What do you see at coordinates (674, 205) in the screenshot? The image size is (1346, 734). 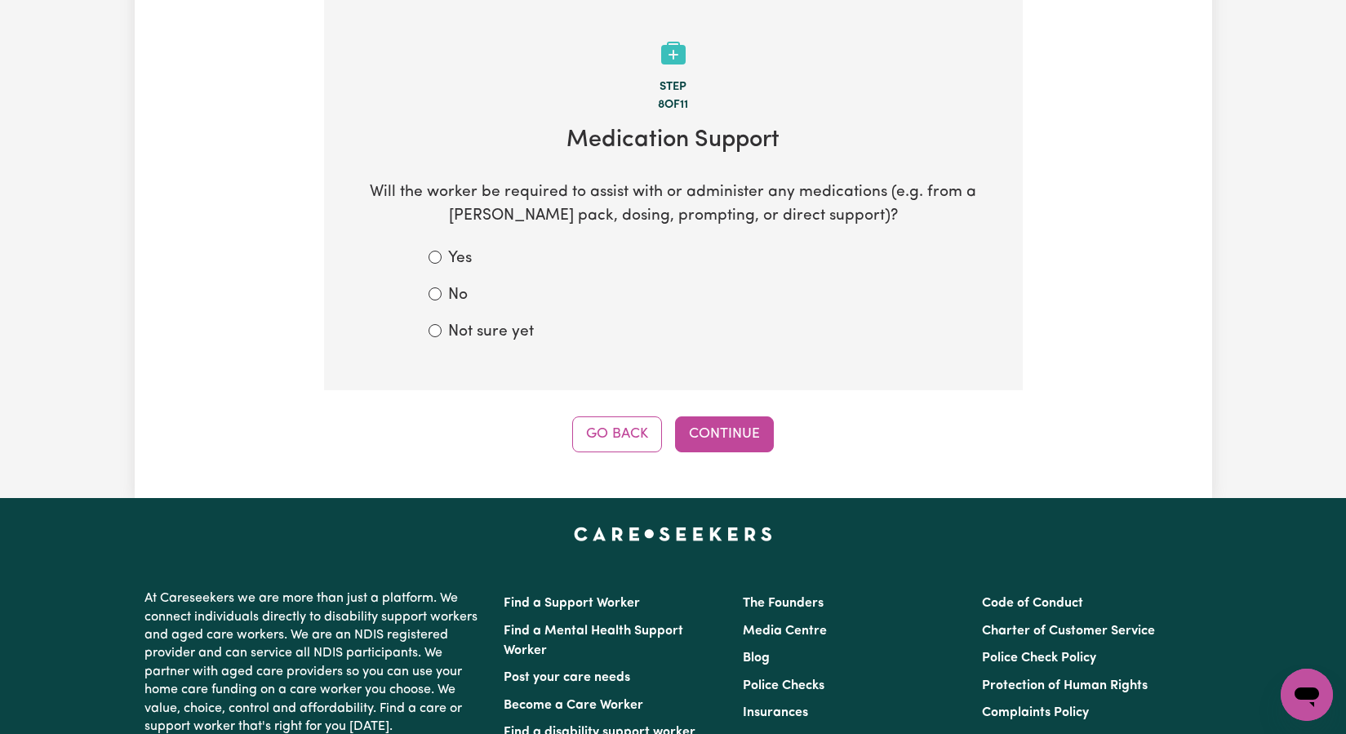 I see `p: Will the worker be required to assist with or administer any medications (e.g. from a [PERSON_NAM...` at bounding box center [674, 205].